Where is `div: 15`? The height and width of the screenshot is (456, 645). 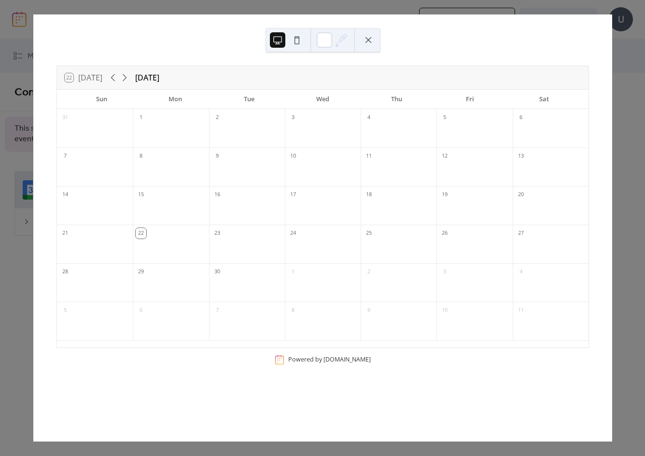
div: 15 is located at coordinates (141, 195).